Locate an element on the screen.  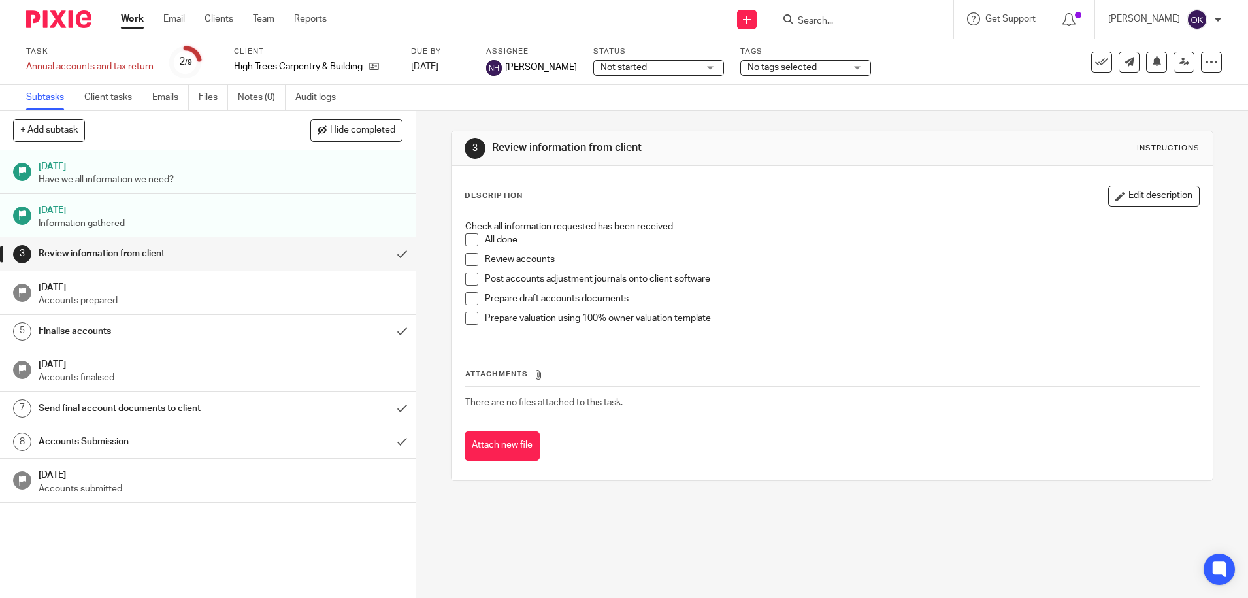
span: Get Support is located at coordinates (1010, 19).